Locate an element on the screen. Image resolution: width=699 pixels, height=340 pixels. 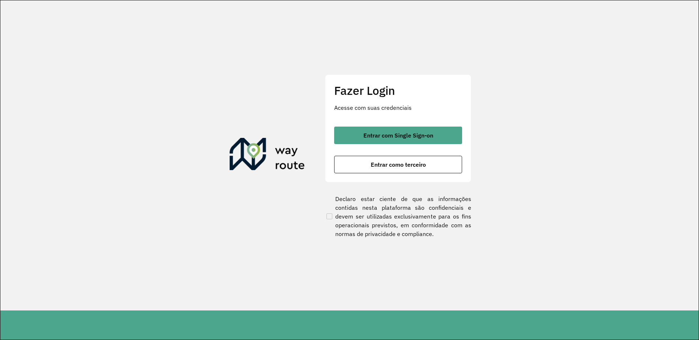
span: Entrar com Single Sign-on is located at coordinates (398, 136).